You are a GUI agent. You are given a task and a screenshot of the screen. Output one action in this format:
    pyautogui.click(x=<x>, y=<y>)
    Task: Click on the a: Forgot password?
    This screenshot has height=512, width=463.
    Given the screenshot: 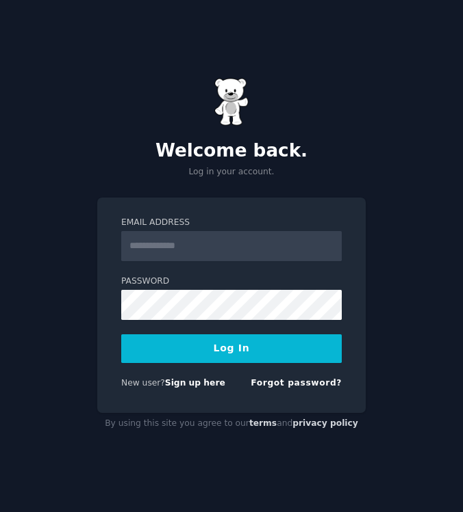 What is the action you would take?
    pyautogui.click(x=296, y=383)
    